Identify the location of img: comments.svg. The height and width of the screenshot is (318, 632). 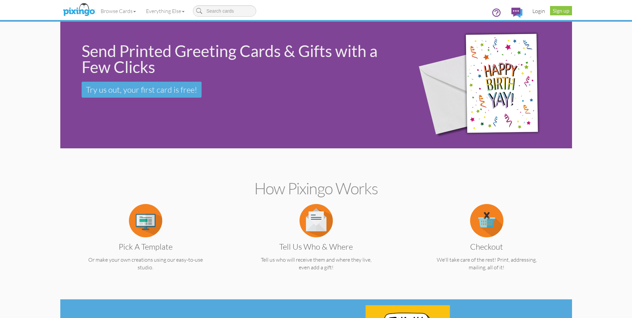
(517, 13).